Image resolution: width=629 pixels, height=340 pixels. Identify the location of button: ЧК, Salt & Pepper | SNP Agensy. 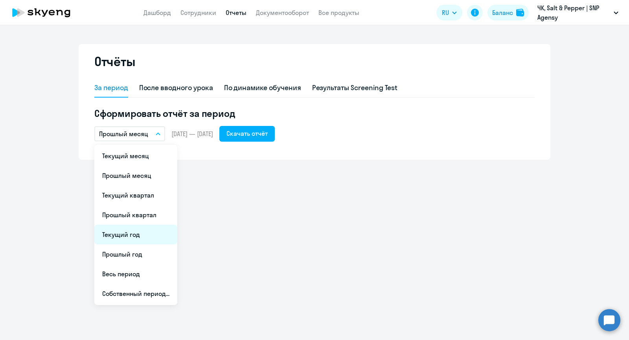
(578, 13).